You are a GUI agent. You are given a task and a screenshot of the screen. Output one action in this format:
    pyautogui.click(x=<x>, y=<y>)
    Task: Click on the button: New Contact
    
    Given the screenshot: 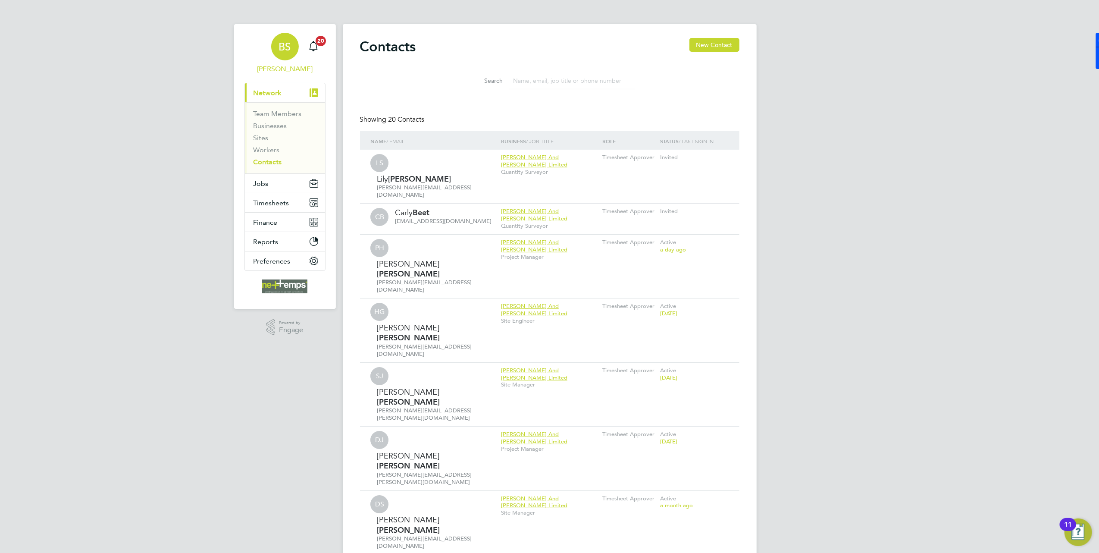 What is the action you would take?
    pyautogui.click(x=715, y=45)
    